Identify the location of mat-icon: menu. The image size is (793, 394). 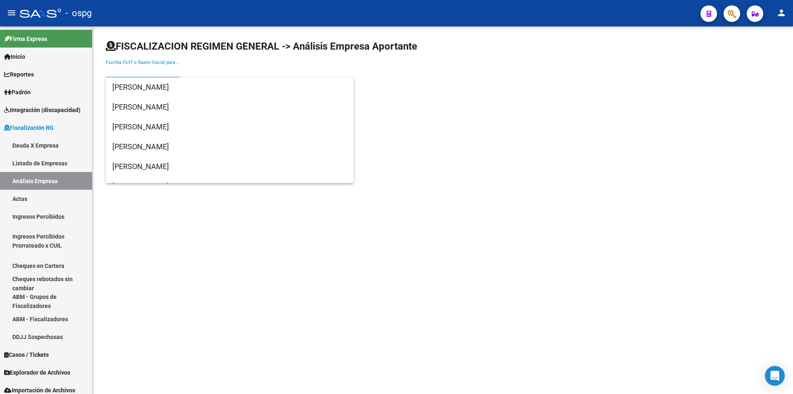
(12, 13).